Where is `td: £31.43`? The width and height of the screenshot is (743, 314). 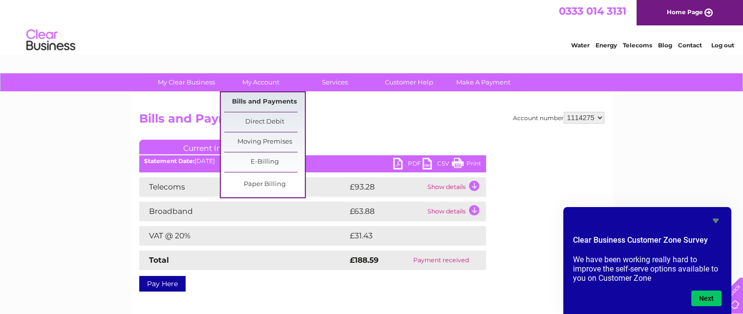 td: £31.43 is located at coordinates (407, 236).